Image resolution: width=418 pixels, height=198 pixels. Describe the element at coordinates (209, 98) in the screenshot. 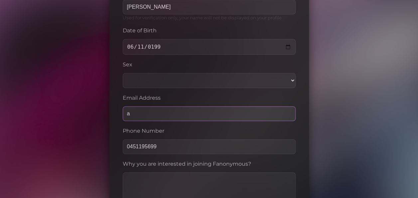

I see `label: Email Address` at that location.